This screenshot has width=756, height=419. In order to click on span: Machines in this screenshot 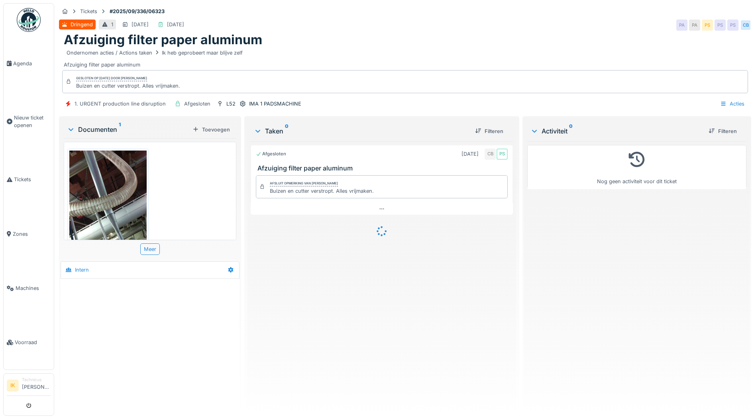, I will do `click(33, 288)`.